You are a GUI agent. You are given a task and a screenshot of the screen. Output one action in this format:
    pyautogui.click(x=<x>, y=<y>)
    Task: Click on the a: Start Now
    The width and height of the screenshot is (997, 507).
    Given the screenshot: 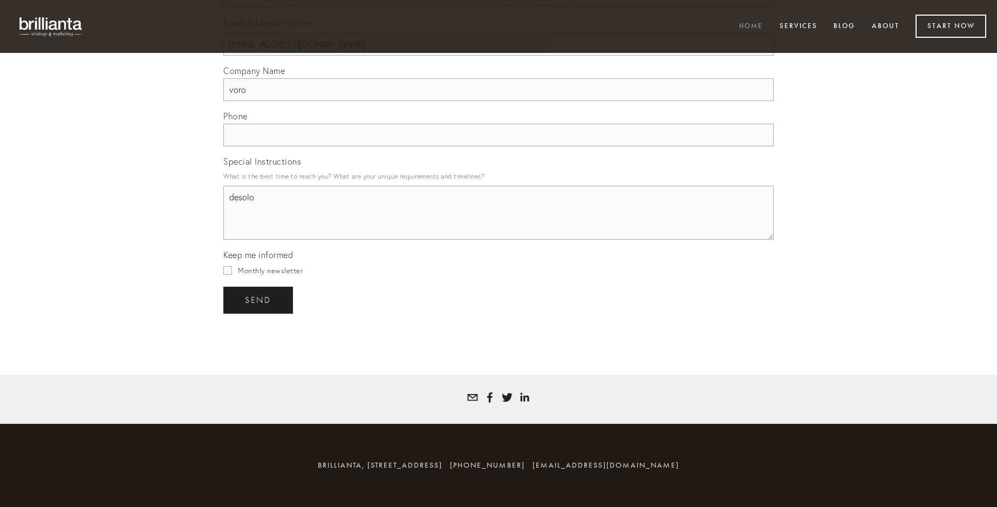 What is the action you would take?
    pyautogui.click(x=951, y=26)
    